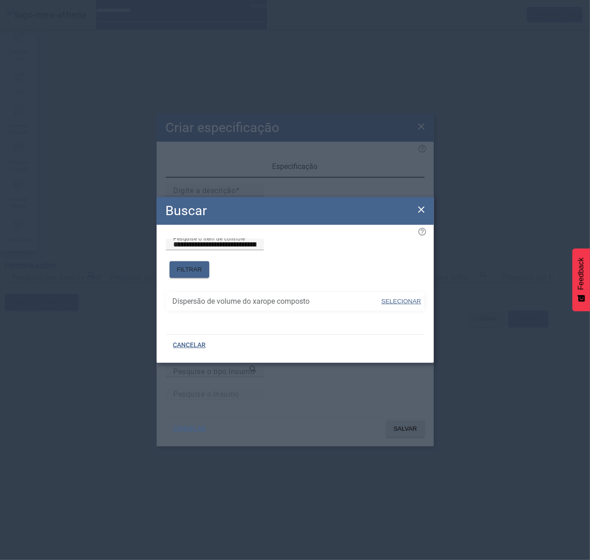  Describe the element at coordinates (209, 238) in the screenshot. I see `mat-label: Pesquise o item de controle` at that location.